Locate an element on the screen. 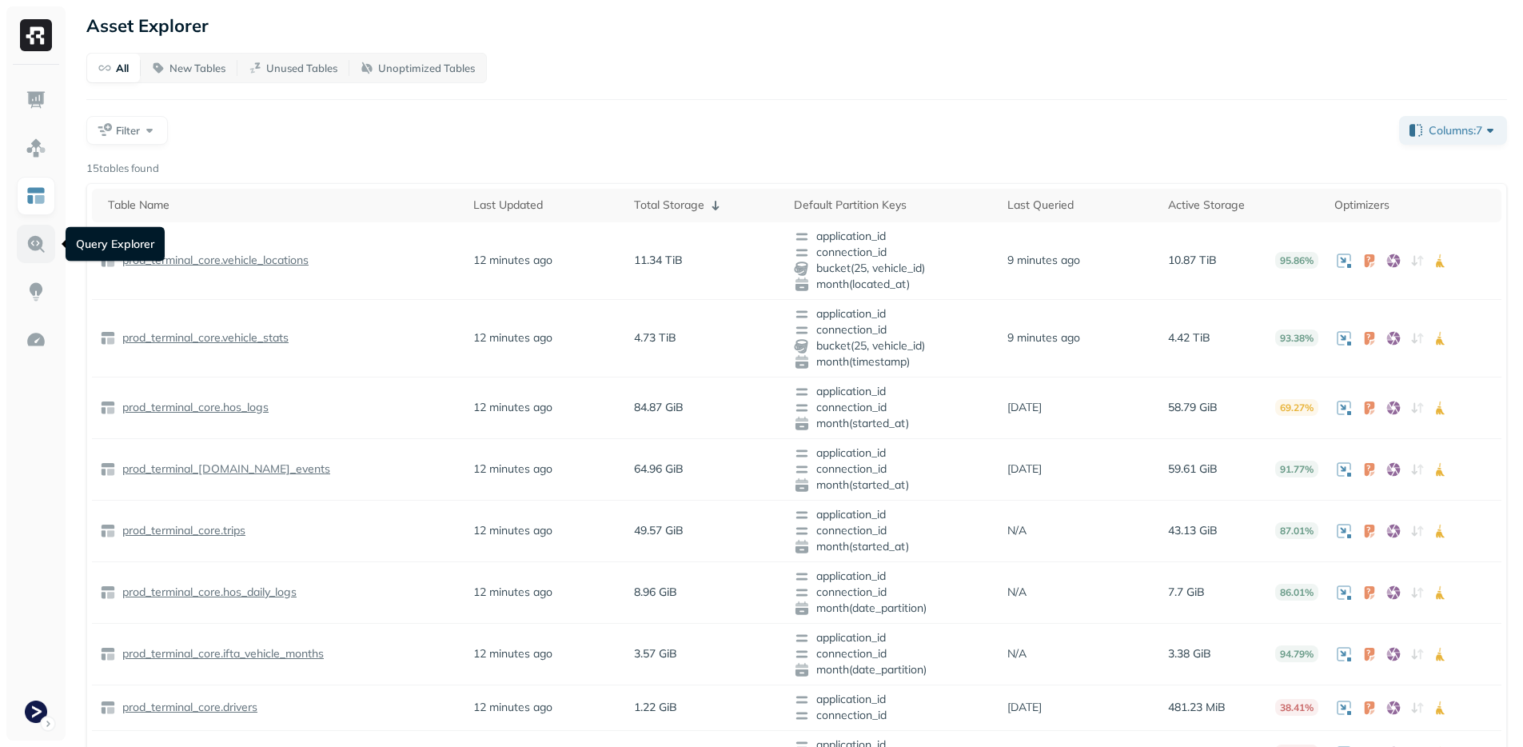 Image resolution: width=1523 pixels, height=747 pixels. div: Total Storage is located at coordinates (706, 206).